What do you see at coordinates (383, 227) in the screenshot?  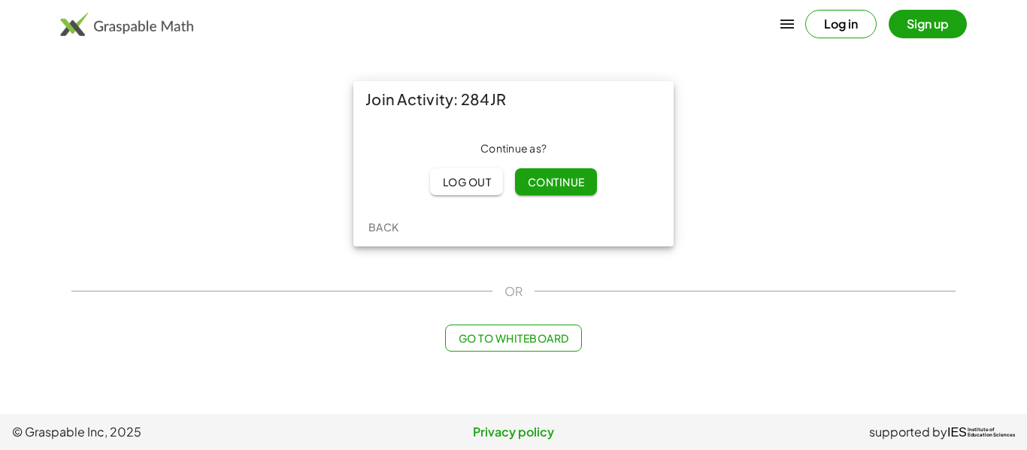 I see `span: Back` at bounding box center [383, 227].